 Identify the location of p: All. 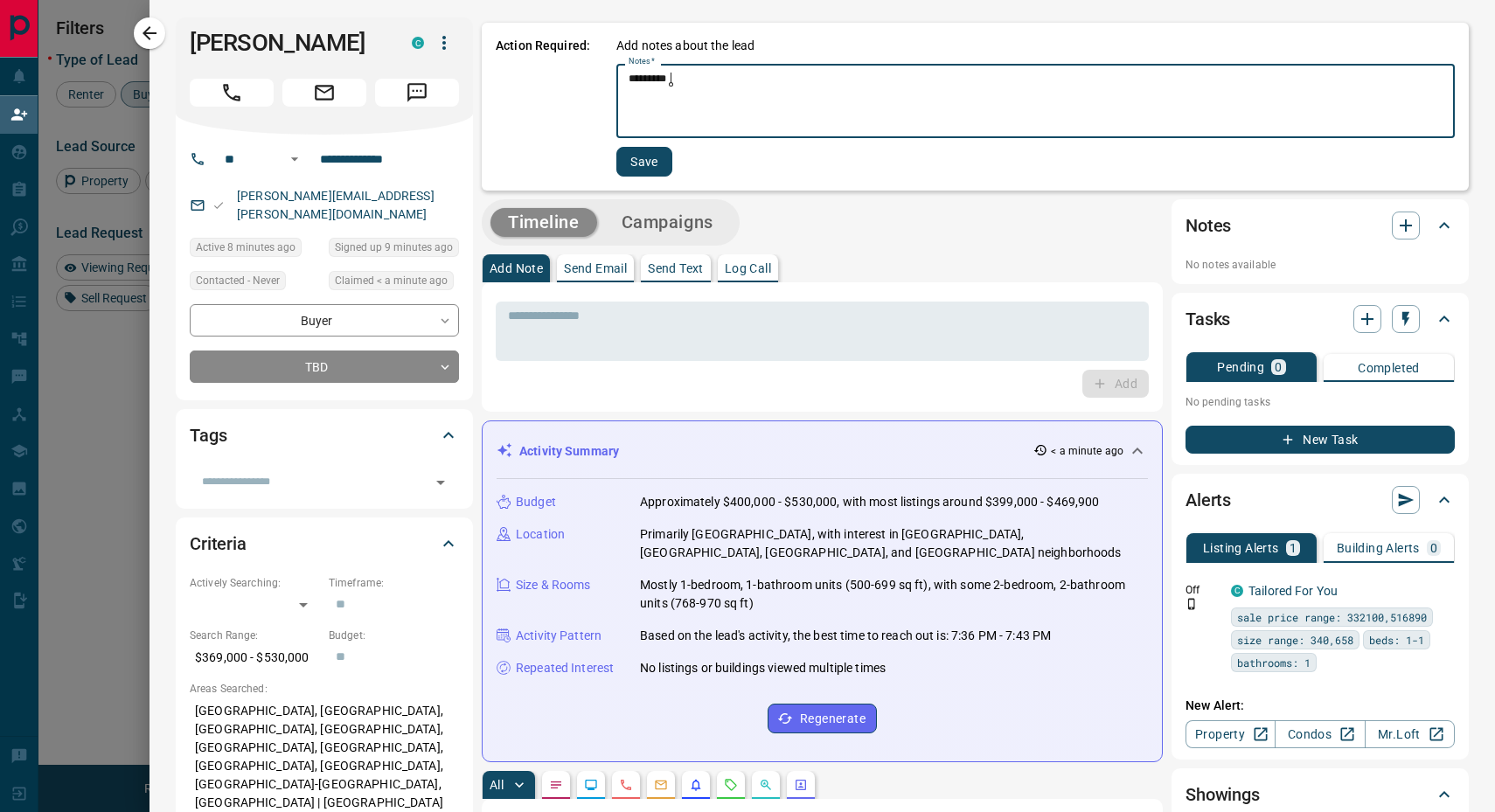
(497, 785).